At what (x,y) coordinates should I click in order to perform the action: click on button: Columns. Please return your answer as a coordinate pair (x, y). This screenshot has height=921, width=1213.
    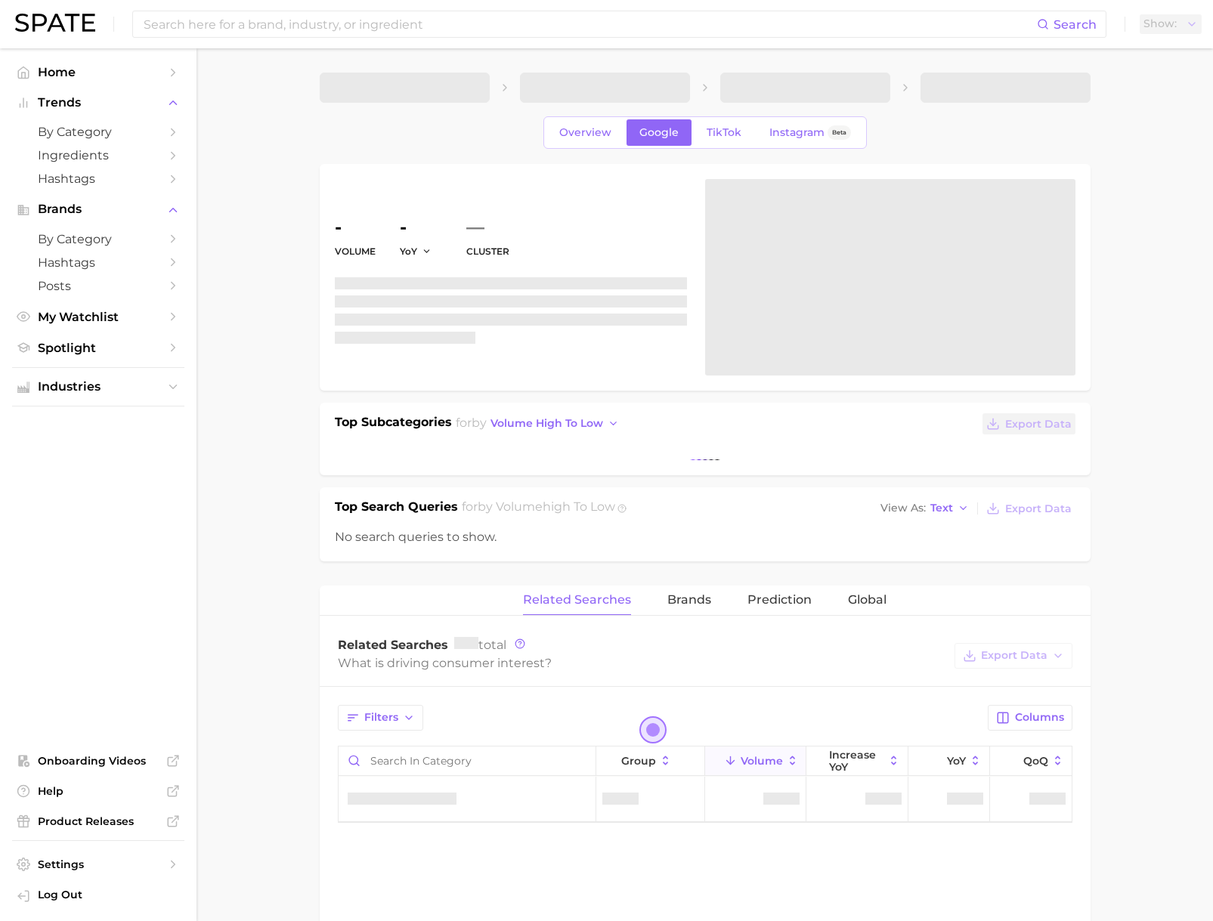
    Looking at the image, I should click on (1029, 718).